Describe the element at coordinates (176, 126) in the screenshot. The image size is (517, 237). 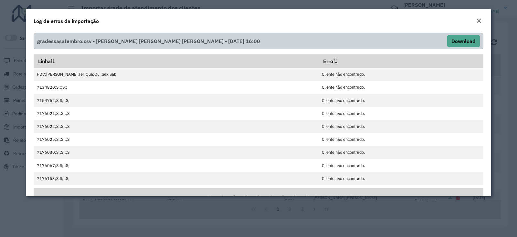
I see `td: 7176022;S;;S;;;S` at that location.